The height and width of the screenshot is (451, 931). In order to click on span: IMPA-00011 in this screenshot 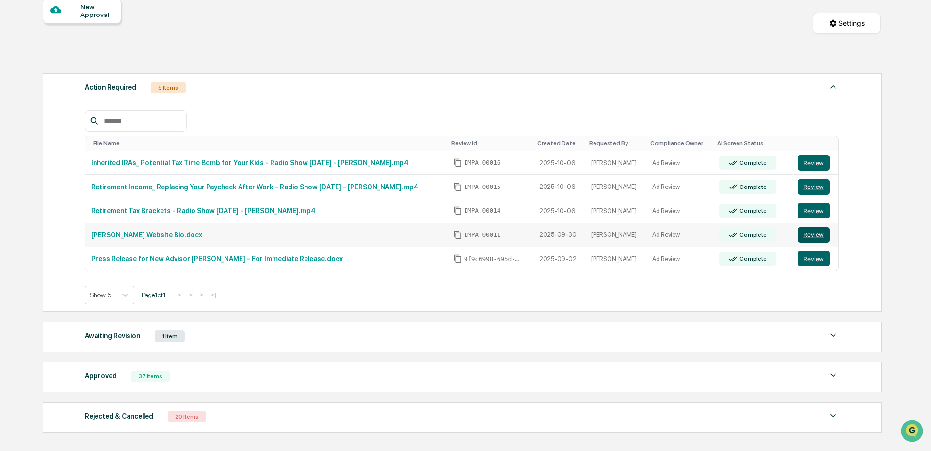, I will do `click(482, 235)`.